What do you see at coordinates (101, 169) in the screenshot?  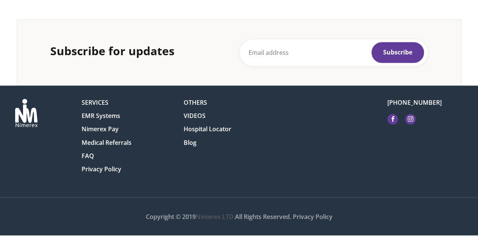 I see `a: Privacy Policy` at bounding box center [101, 169].